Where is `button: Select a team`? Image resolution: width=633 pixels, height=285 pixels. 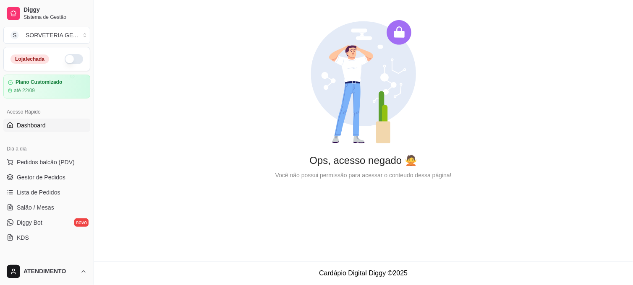
button: Select a team is located at coordinates (47, 35).